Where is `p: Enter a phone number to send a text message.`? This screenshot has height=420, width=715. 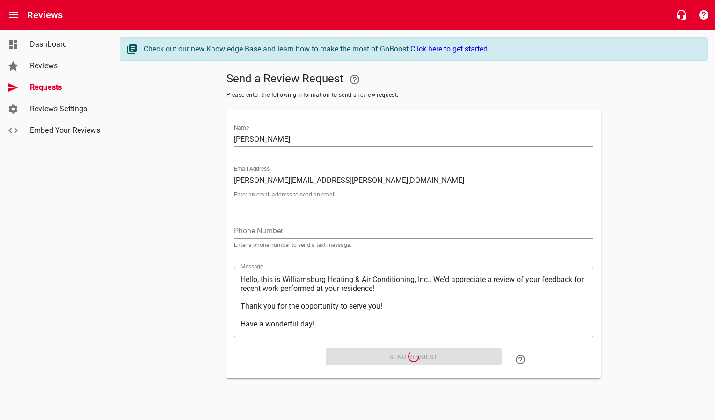
p: Enter a phone number to send a text message. is located at coordinates (413, 245).